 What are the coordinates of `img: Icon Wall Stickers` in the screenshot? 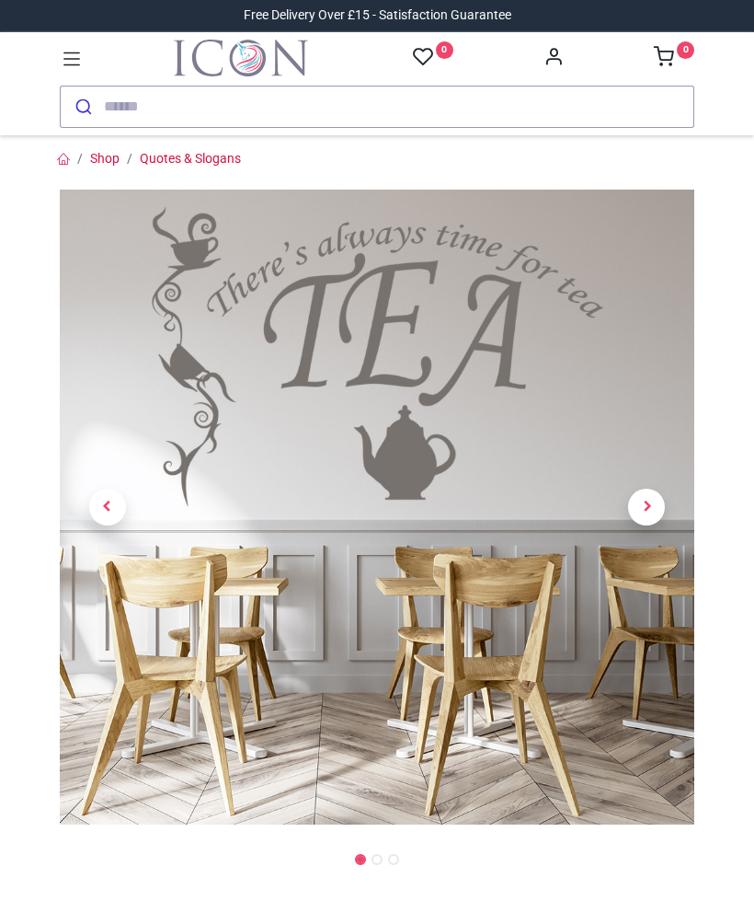 It's located at (241, 58).